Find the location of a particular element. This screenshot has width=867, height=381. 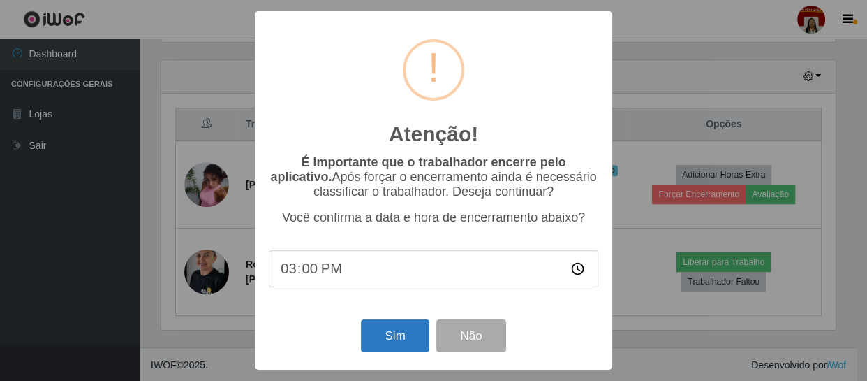

p: Após forçar o encerramento ainda é necessário classificar o trabalhador. Deseja continuar? is located at coordinates (434, 177).